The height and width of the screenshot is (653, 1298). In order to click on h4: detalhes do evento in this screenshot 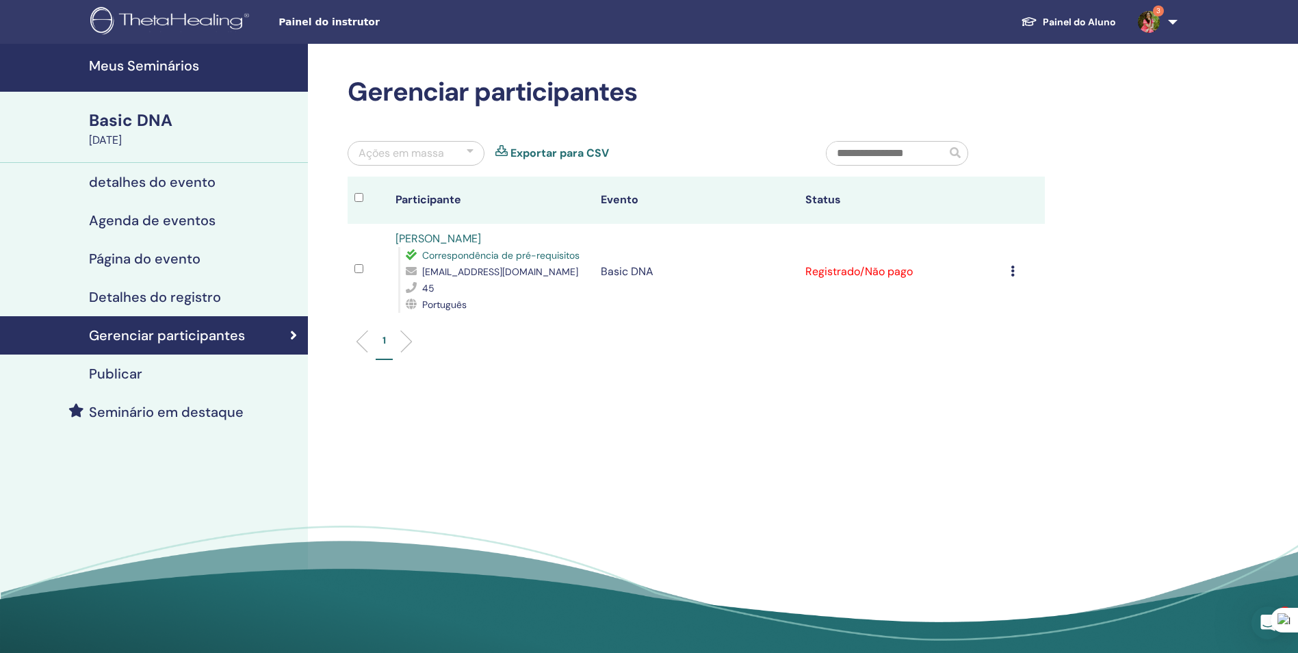, I will do `click(152, 182)`.